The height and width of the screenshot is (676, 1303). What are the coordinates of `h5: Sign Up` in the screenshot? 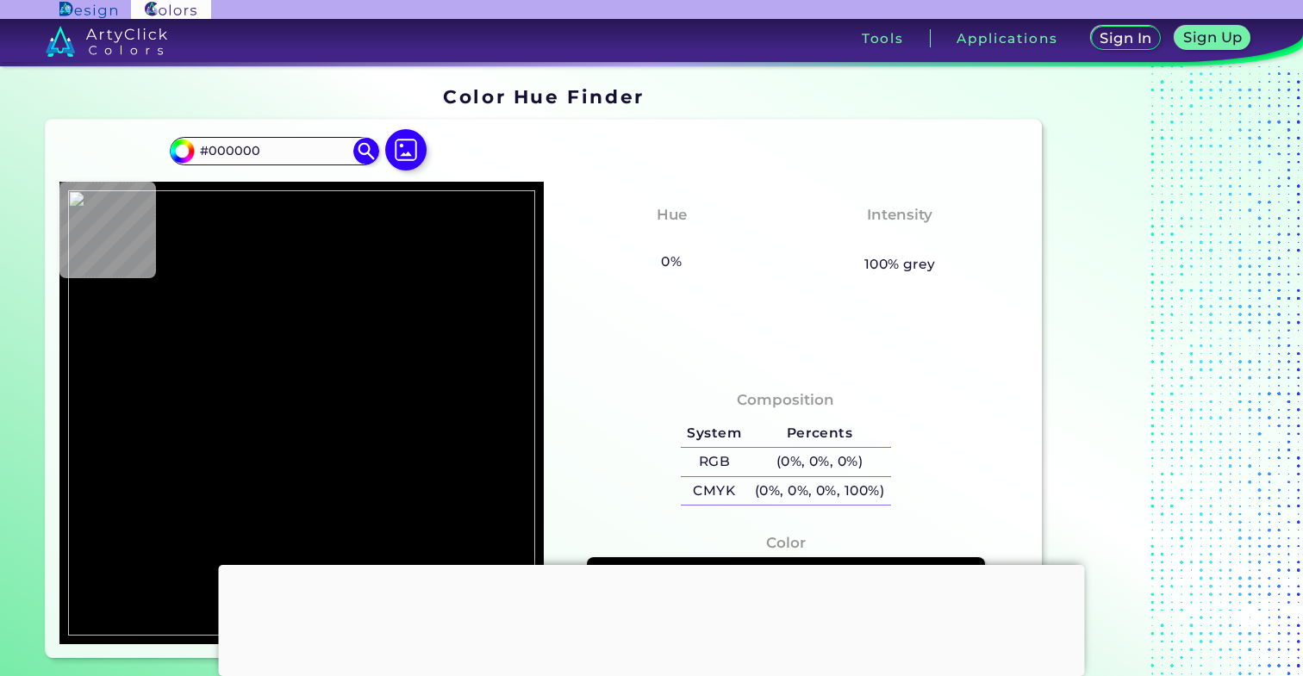 It's located at (1212, 37).